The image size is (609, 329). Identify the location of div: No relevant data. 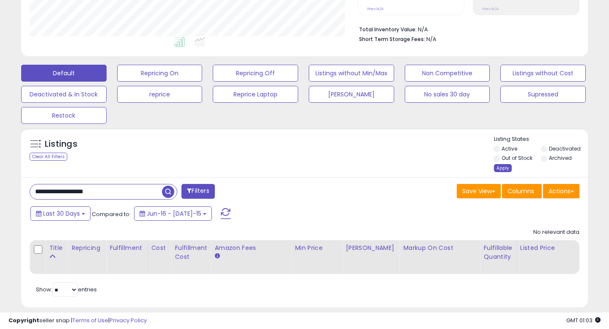
(556, 232).